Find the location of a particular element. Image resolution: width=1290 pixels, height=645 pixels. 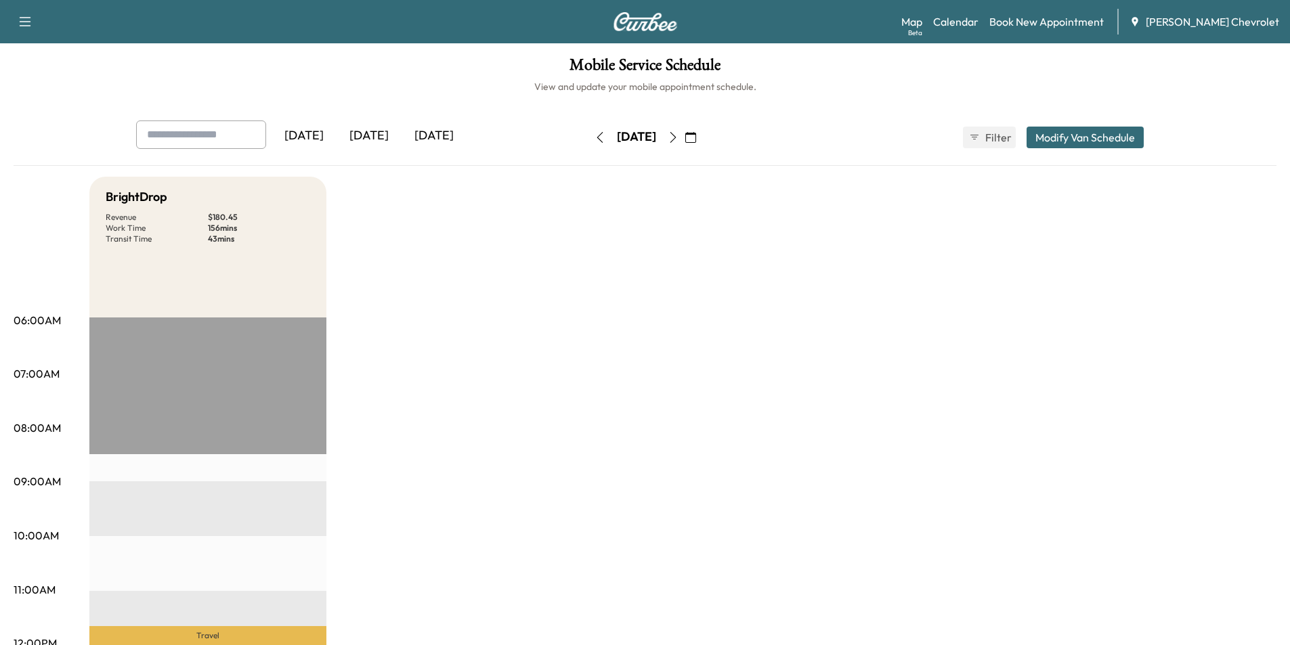

a: Book New Appointment is located at coordinates (1046, 22).